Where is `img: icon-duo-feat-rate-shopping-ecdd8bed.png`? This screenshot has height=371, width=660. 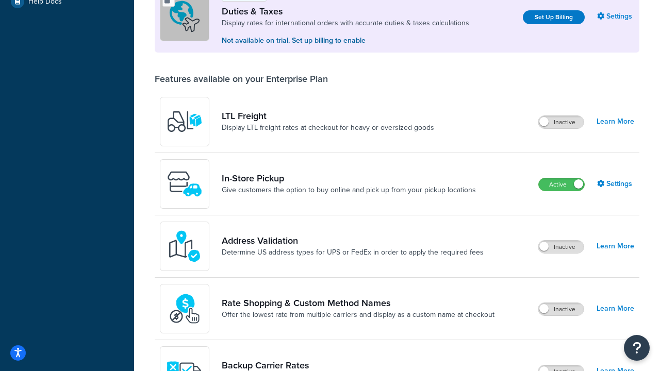
img: icon-duo-feat-rate-shopping-ecdd8bed.png is located at coordinates (185, 309).